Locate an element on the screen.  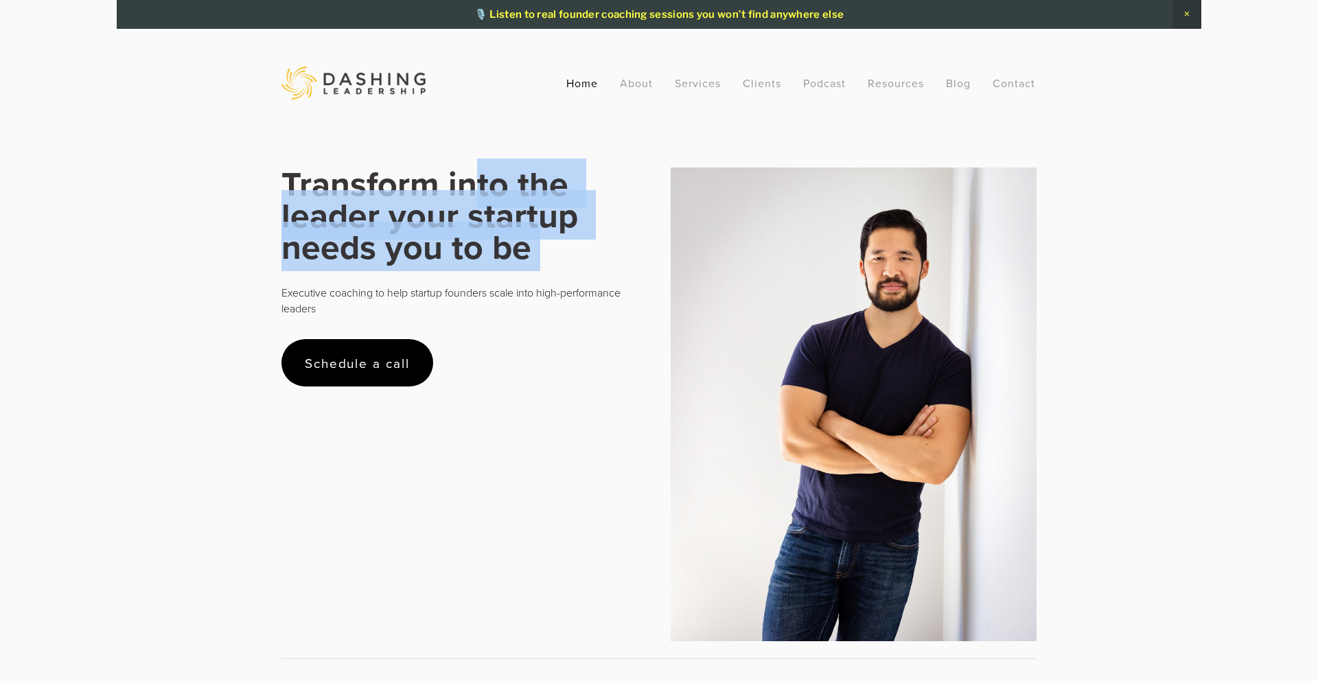
a: Schedule a call is located at coordinates (357, 362).